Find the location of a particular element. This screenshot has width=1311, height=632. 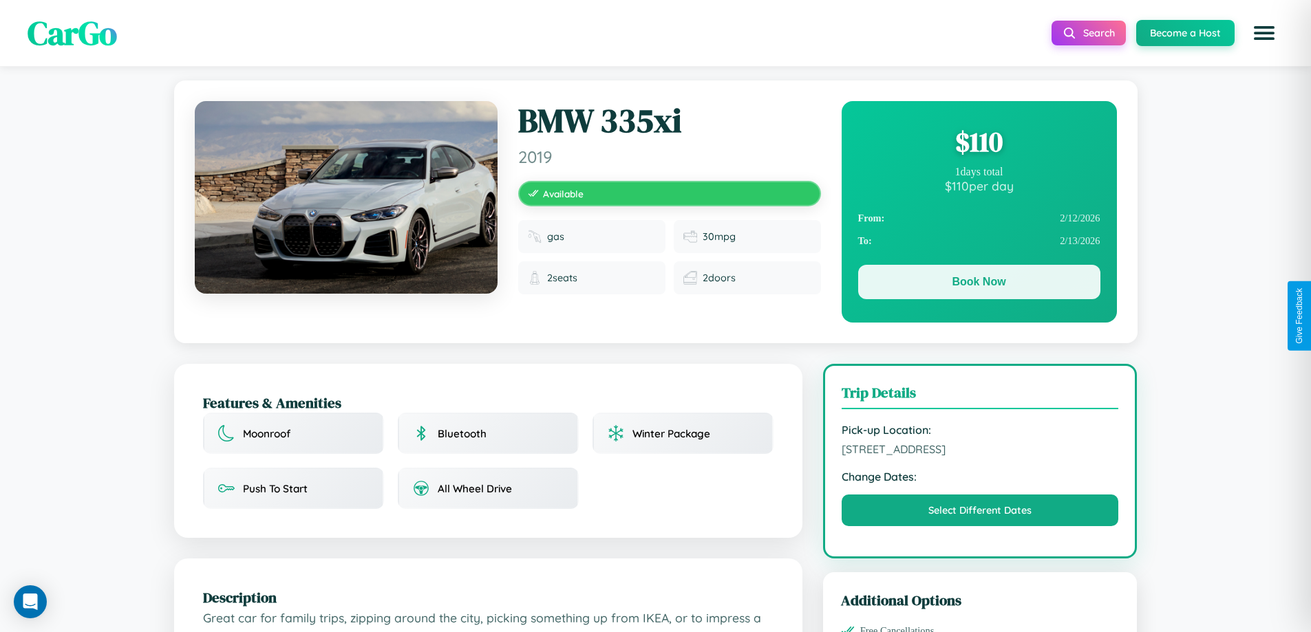

h2: Description is located at coordinates (488, 597).